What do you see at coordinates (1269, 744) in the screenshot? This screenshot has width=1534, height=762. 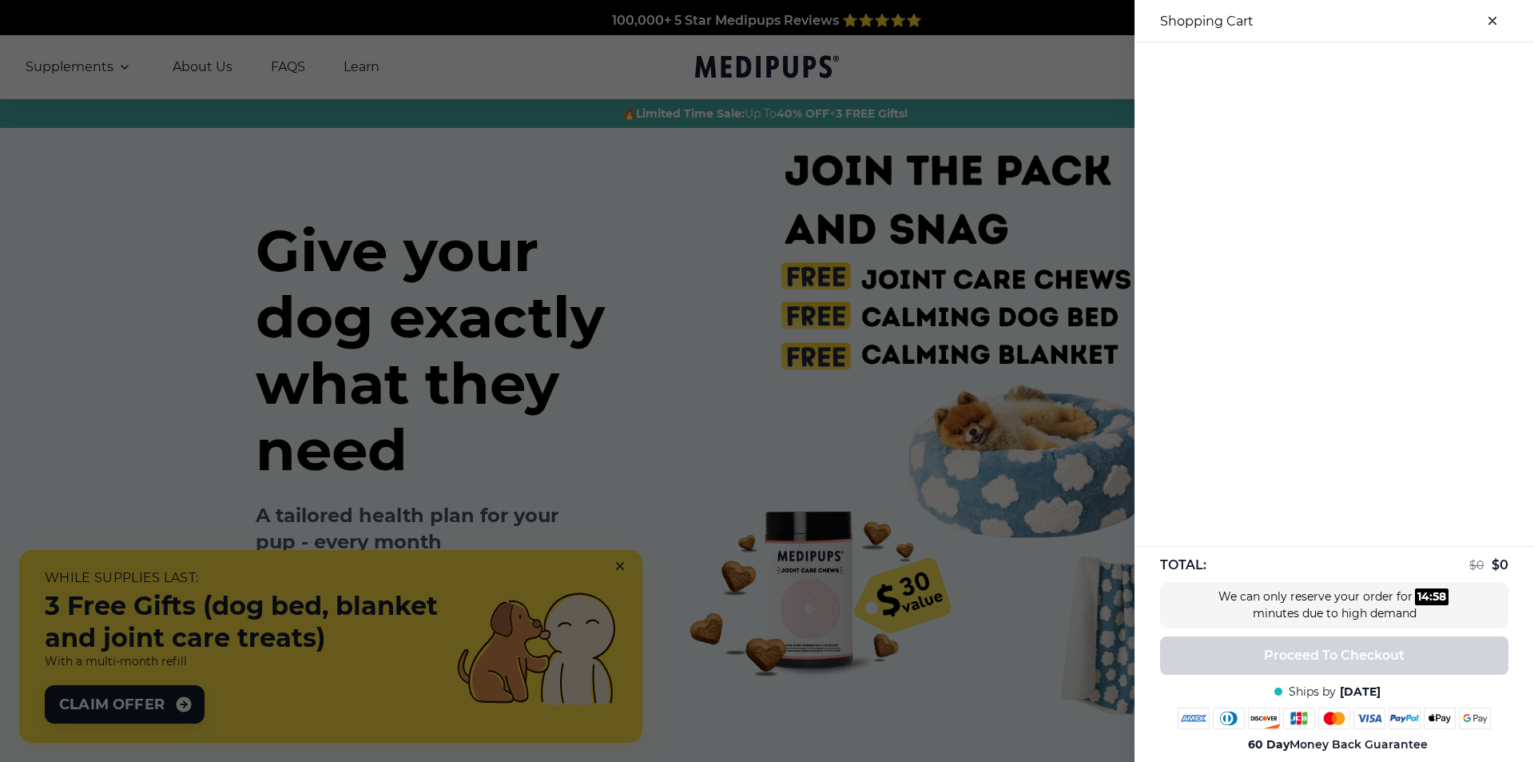 I see `strong: 60 Day` at bounding box center [1269, 744].